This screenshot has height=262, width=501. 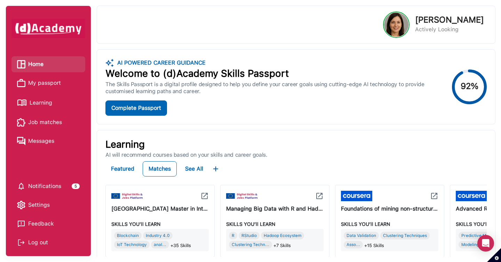 What do you see at coordinates (233, 236) in the screenshot?
I see `div: R` at bounding box center [233, 236].